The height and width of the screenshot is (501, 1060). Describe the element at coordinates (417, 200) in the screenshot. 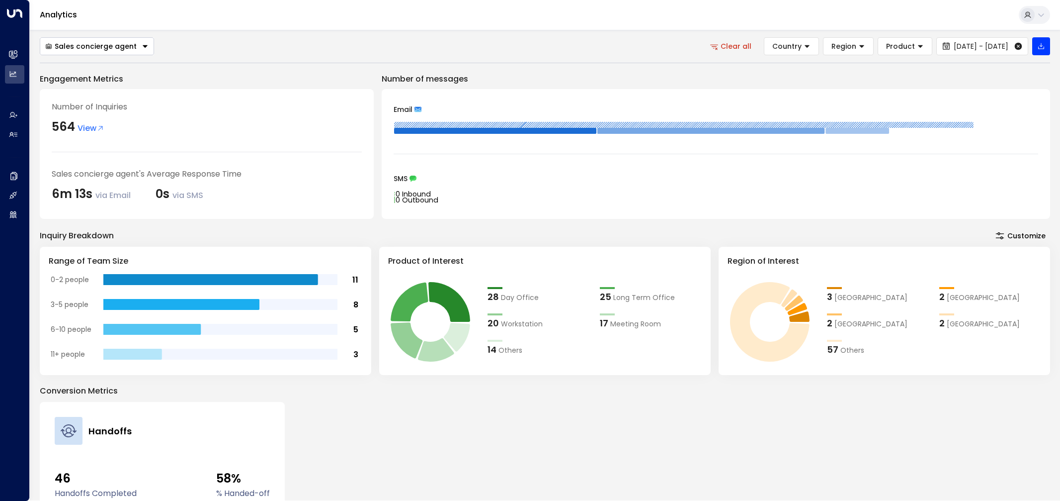

I see `tspan: 0 Outbound` at that location.